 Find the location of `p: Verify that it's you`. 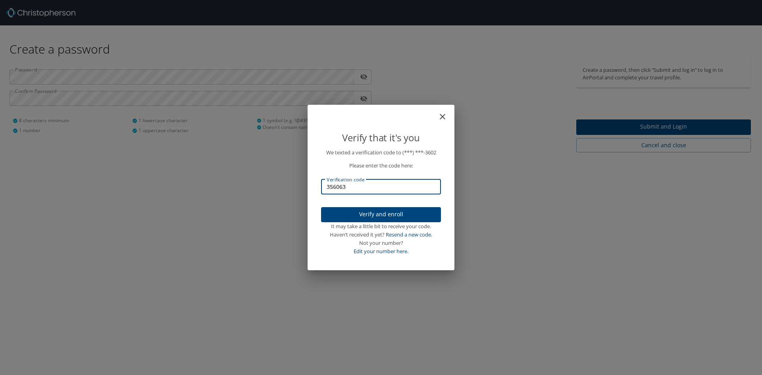

p: Verify that it's you is located at coordinates (381, 138).